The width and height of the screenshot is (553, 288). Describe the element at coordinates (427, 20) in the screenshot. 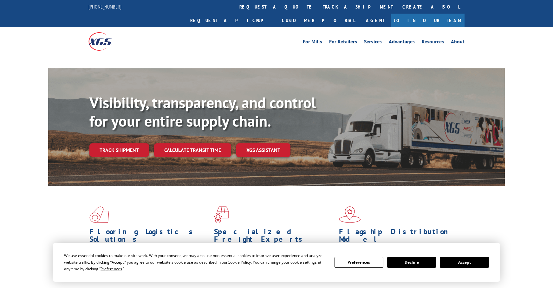

I see `a: Join Our Team` at that location.